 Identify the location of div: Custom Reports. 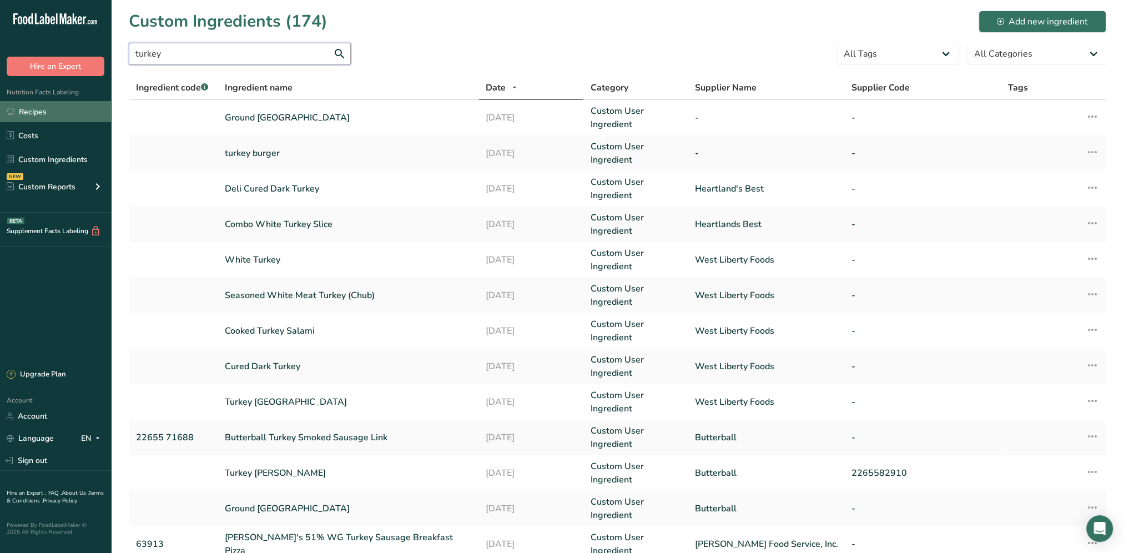
(41, 187).